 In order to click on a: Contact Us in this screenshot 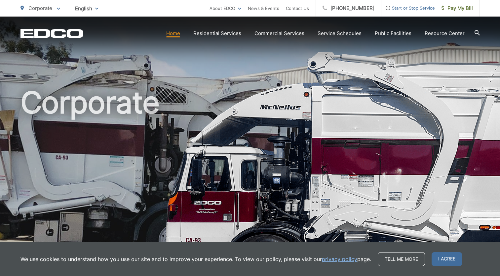, I will do `click(297, 8)`.